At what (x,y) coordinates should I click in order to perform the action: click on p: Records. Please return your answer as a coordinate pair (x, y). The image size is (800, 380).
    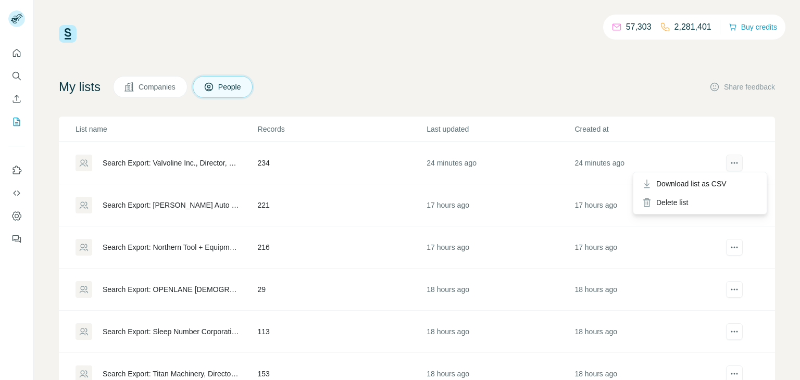
    Looking at the image, I should click on (342, 129).